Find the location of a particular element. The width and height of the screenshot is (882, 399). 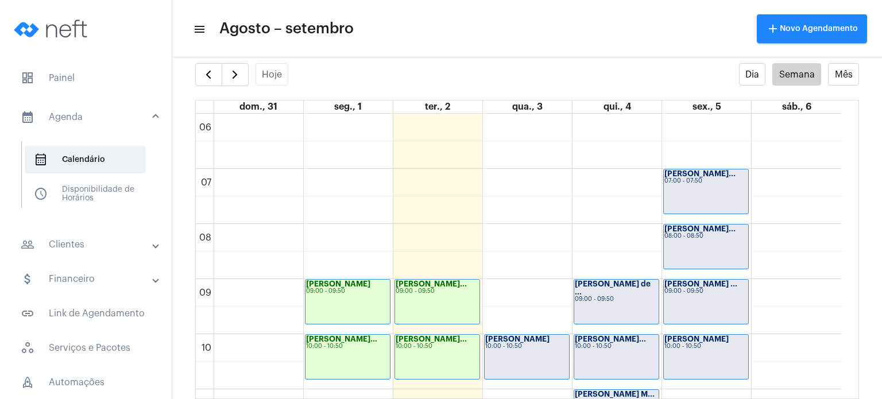

a: 2 de setembro de 2025 is located at coordinates (438, 107).